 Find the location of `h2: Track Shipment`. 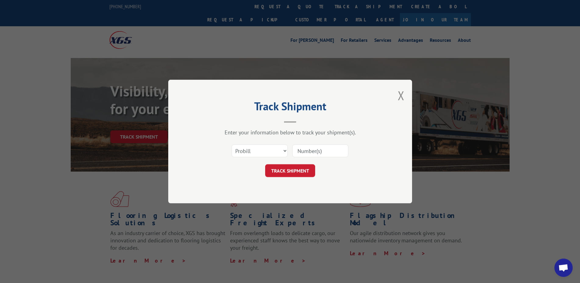

h2: Track Shipment is located at coordinates (290, 108).